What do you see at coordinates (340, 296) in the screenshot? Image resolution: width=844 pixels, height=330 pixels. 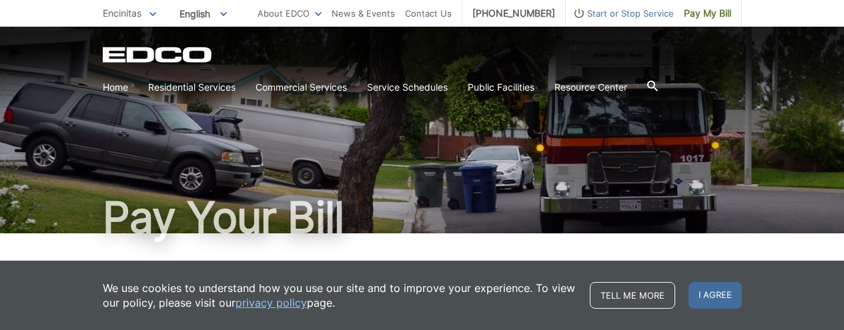 I see `p: We use cookies to understand how you use our site and to improve your experience. To view our pol...` at bounding box center [340, 296].